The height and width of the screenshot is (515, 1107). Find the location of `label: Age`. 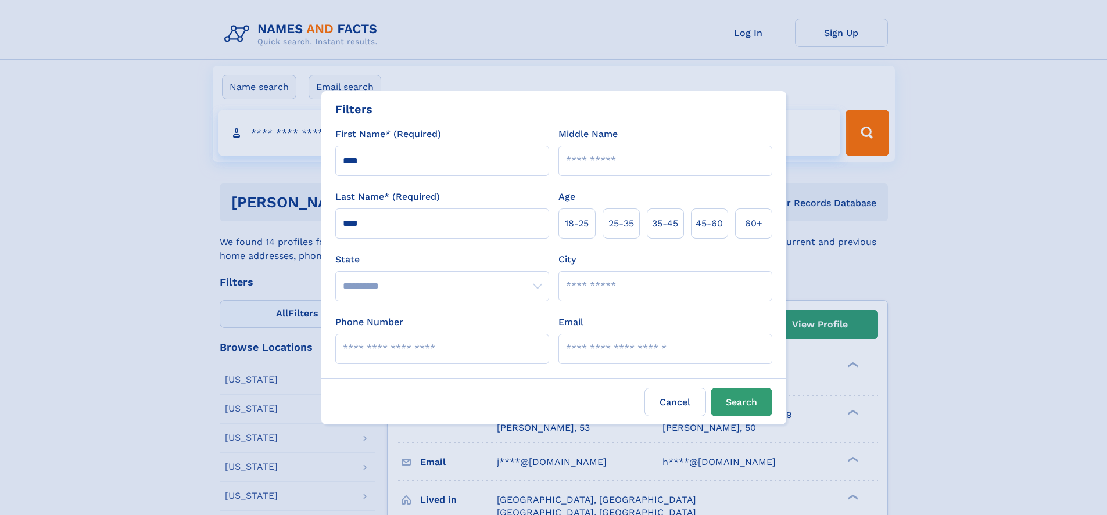

label: Age is located at coordinates (567, 197).